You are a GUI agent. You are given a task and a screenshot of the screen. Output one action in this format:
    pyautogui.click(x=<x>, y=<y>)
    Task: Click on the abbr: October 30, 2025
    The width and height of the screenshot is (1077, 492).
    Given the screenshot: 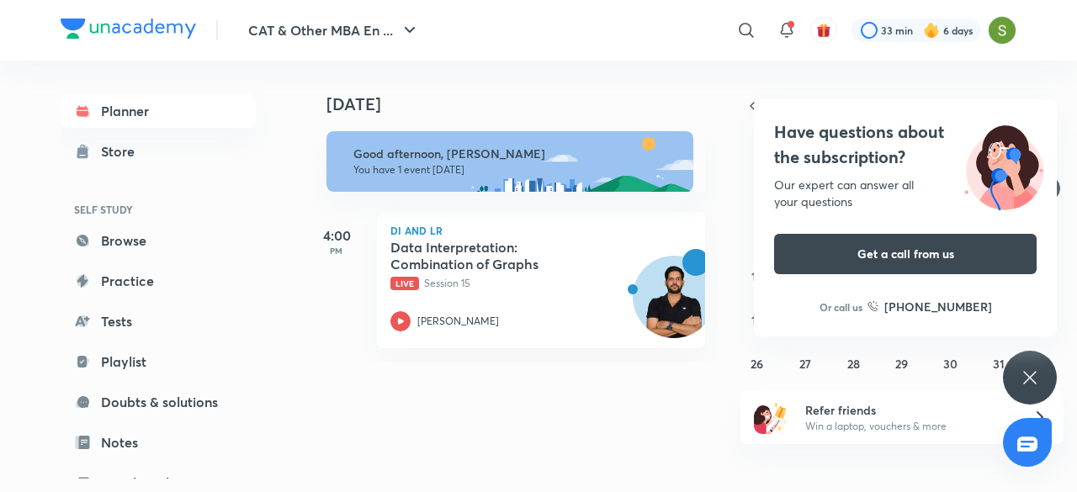 What is the action you would take?
    pyautogui.click(x=950, y=363)
    